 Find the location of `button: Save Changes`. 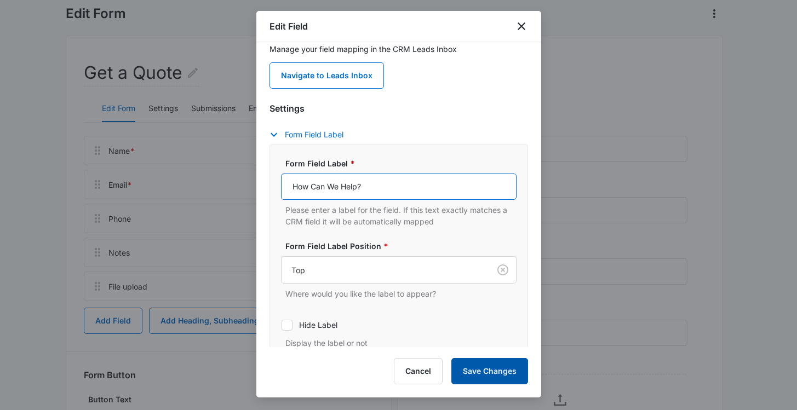

button: Save Changes is located at coordinates (490, 371).